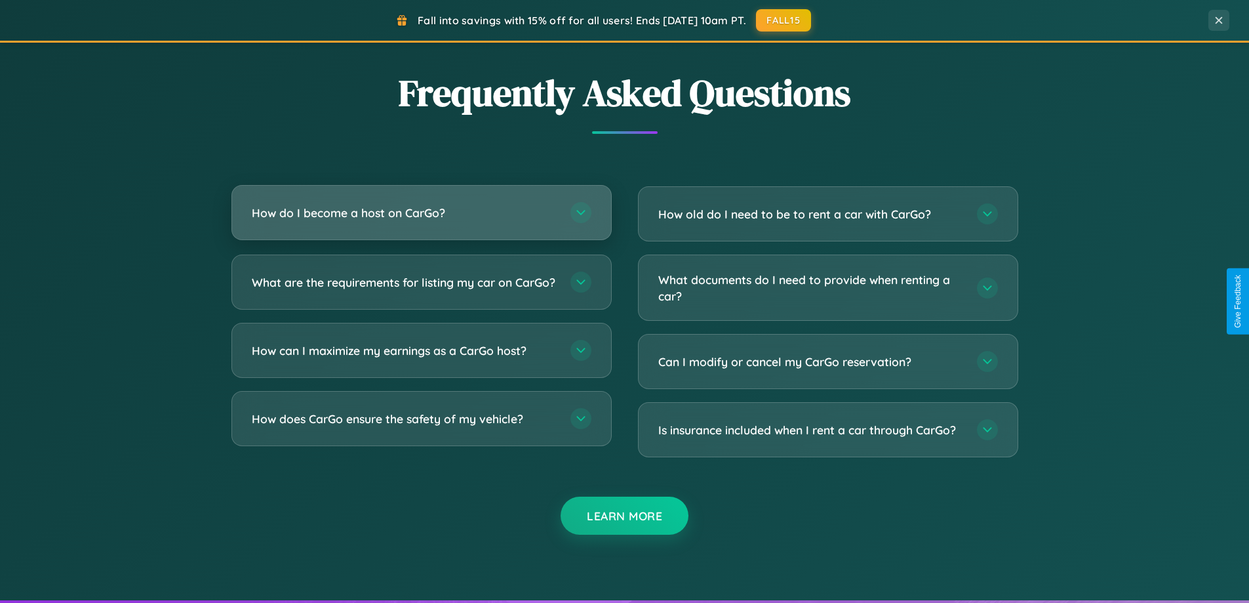 This screenshot has height=603, width=1249. Describe the element at coordinates (811, 361) in the screenshot. I see `h3: Can I modify or cancel my CarGo reservation?` at that location.